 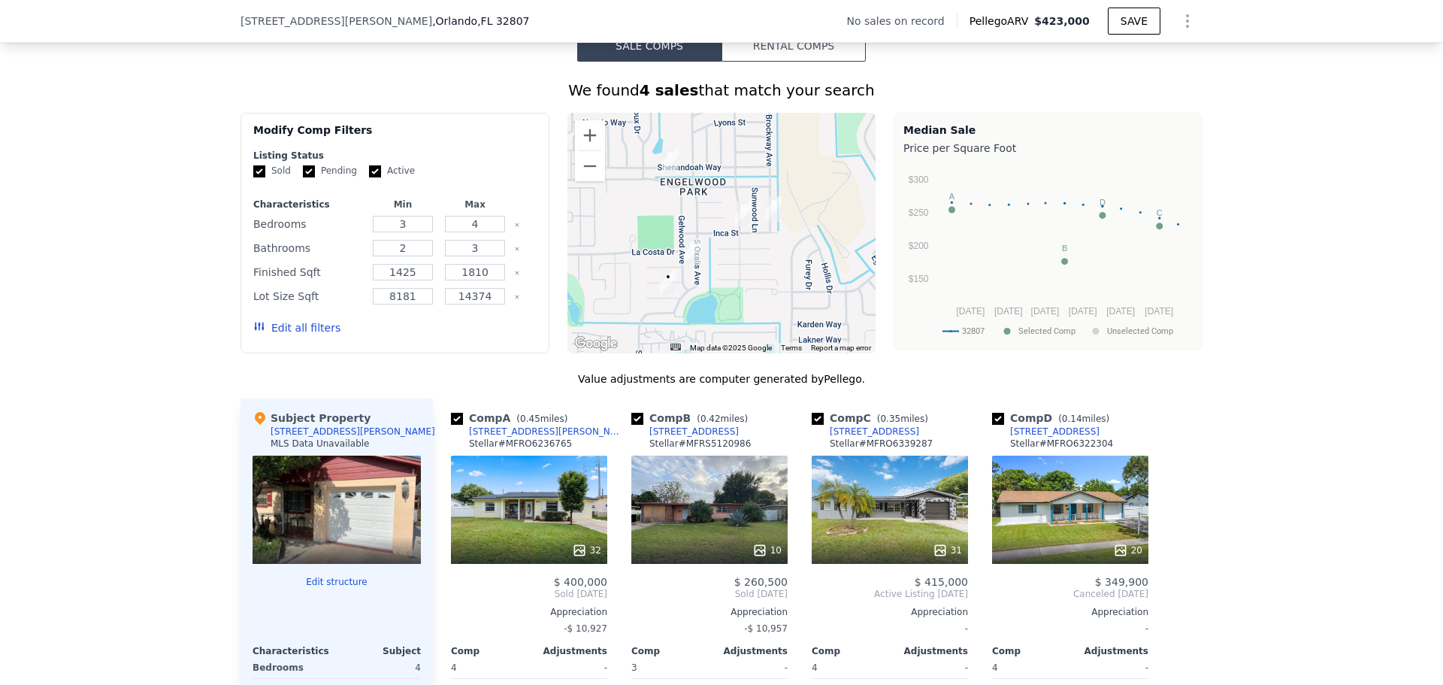 What do you see at coordinates (403, 204) in the screenshot?
I see `div: Min` at bounding box center [403, 204].